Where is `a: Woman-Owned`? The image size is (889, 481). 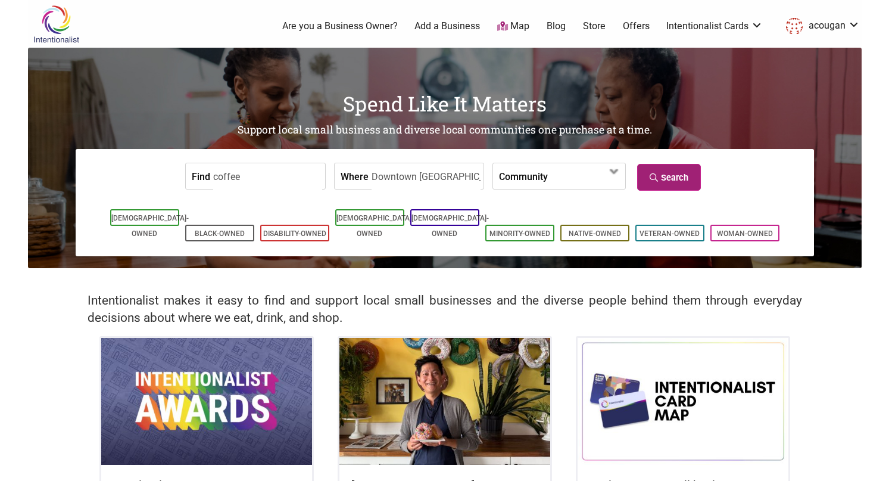 a: Woman-Owned is located at coordinates (745, 234).